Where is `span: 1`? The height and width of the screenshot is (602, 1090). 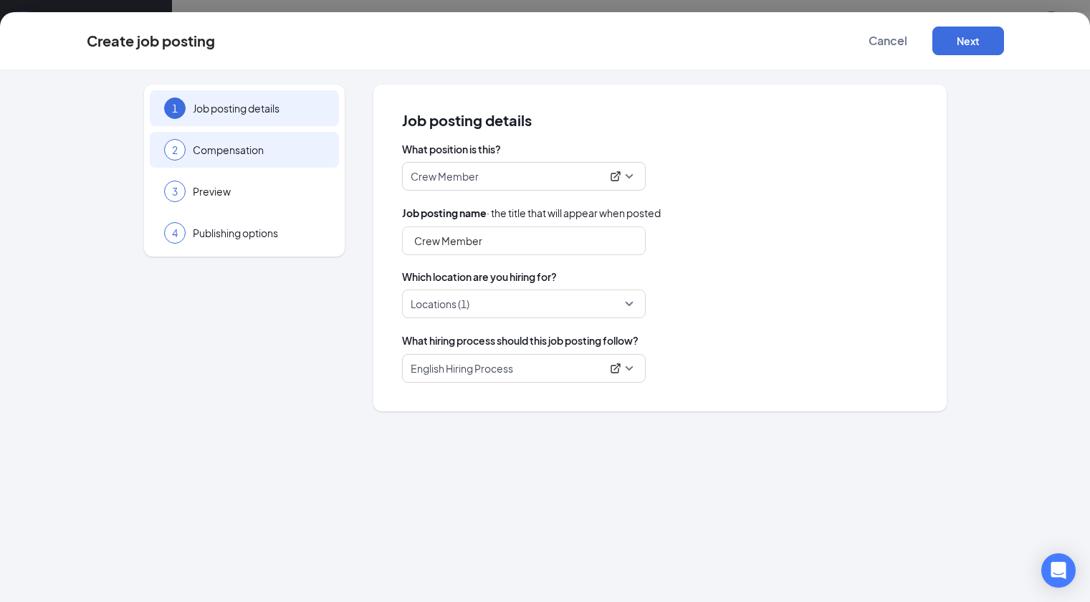
span: 1 is located at coordinates (175, 108).